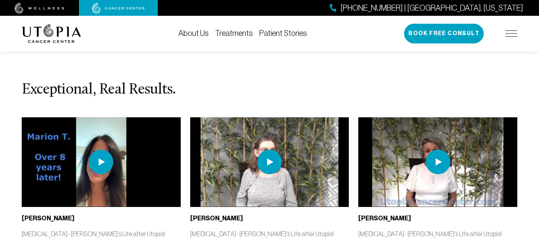 This screenshot has width=539, height=250. I want to click on h3: Exceptional, Real Results., so click(269, 90).